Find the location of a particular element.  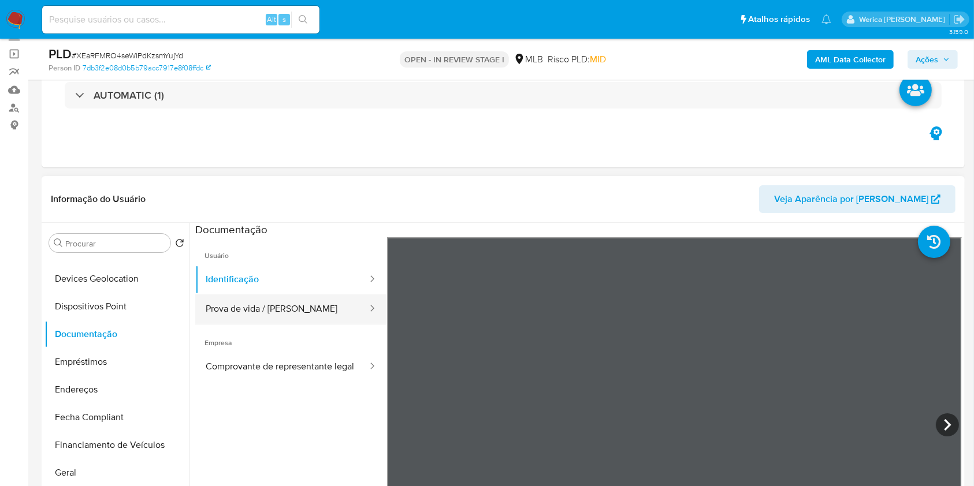

button: Fecha Compliant is located at coordinates (117, 418).